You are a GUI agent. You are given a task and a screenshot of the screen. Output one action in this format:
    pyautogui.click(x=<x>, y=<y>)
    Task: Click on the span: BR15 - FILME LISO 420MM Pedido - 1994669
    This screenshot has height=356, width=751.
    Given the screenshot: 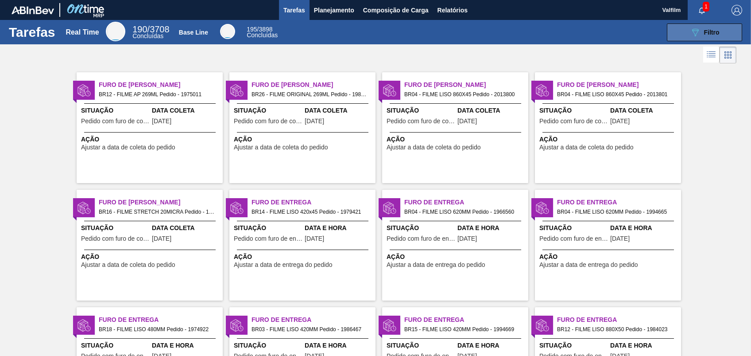 What is the action you would take?
    pyautogui.click(x=463, y=329)
    